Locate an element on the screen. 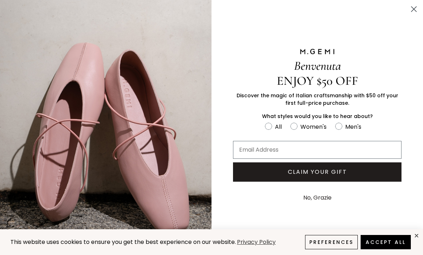 The height and width of the screenshot is (255, 423). button: Close dialog is located at coordinates (413, 9).